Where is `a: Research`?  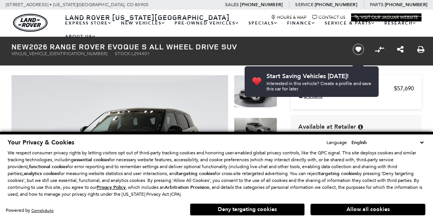
a: Research is located at coordinates (400, 23).